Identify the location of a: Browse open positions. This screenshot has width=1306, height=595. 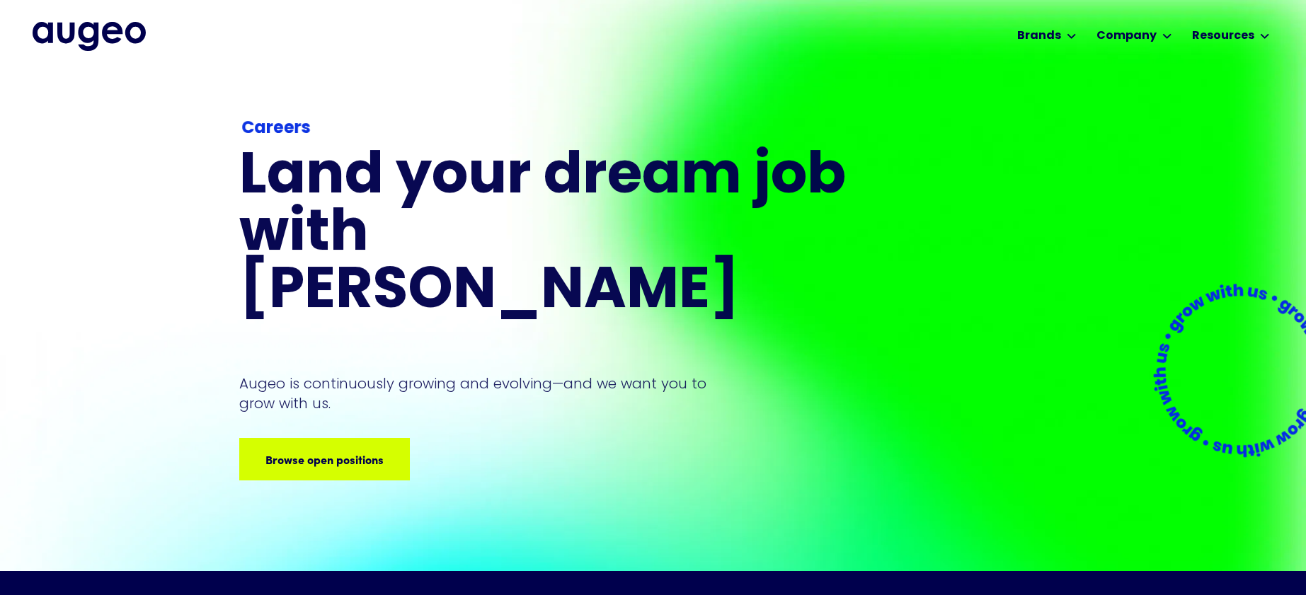
(324, 459).